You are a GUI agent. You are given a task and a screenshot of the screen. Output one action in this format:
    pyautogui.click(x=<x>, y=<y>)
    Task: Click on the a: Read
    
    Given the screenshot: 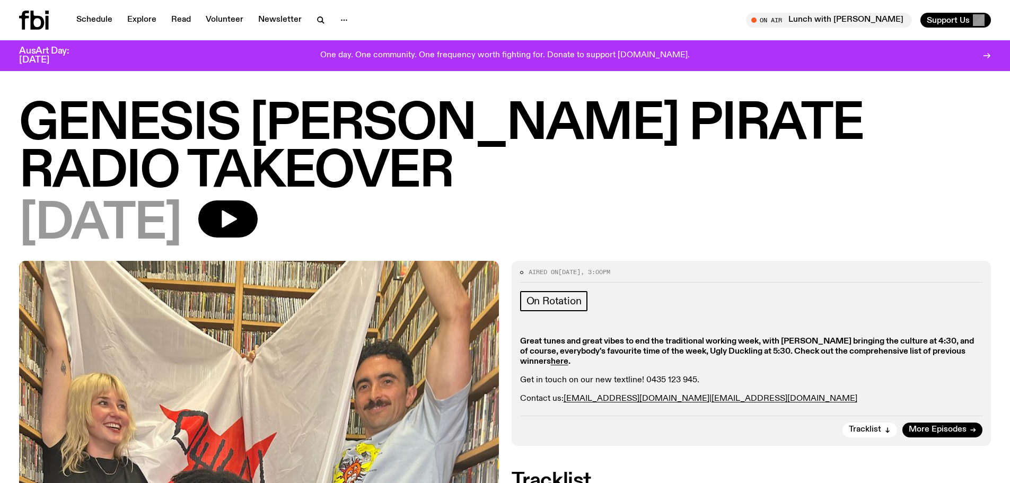 What is the action you would take?
    pyautogui.click(x=181, y=20)
    